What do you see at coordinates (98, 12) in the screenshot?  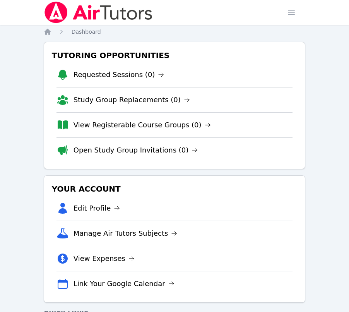 I see `img: Air Tutors` at bounding box center [98, 12].